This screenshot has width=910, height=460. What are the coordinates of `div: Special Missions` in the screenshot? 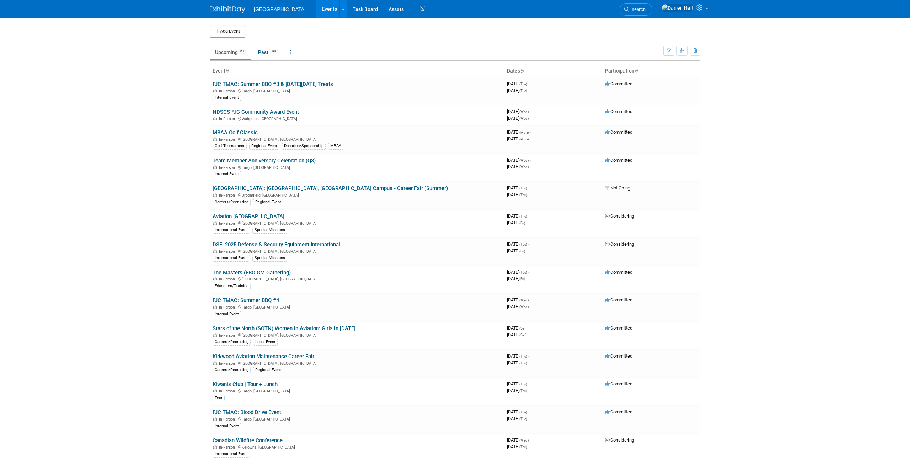 It's located at (270, 230).